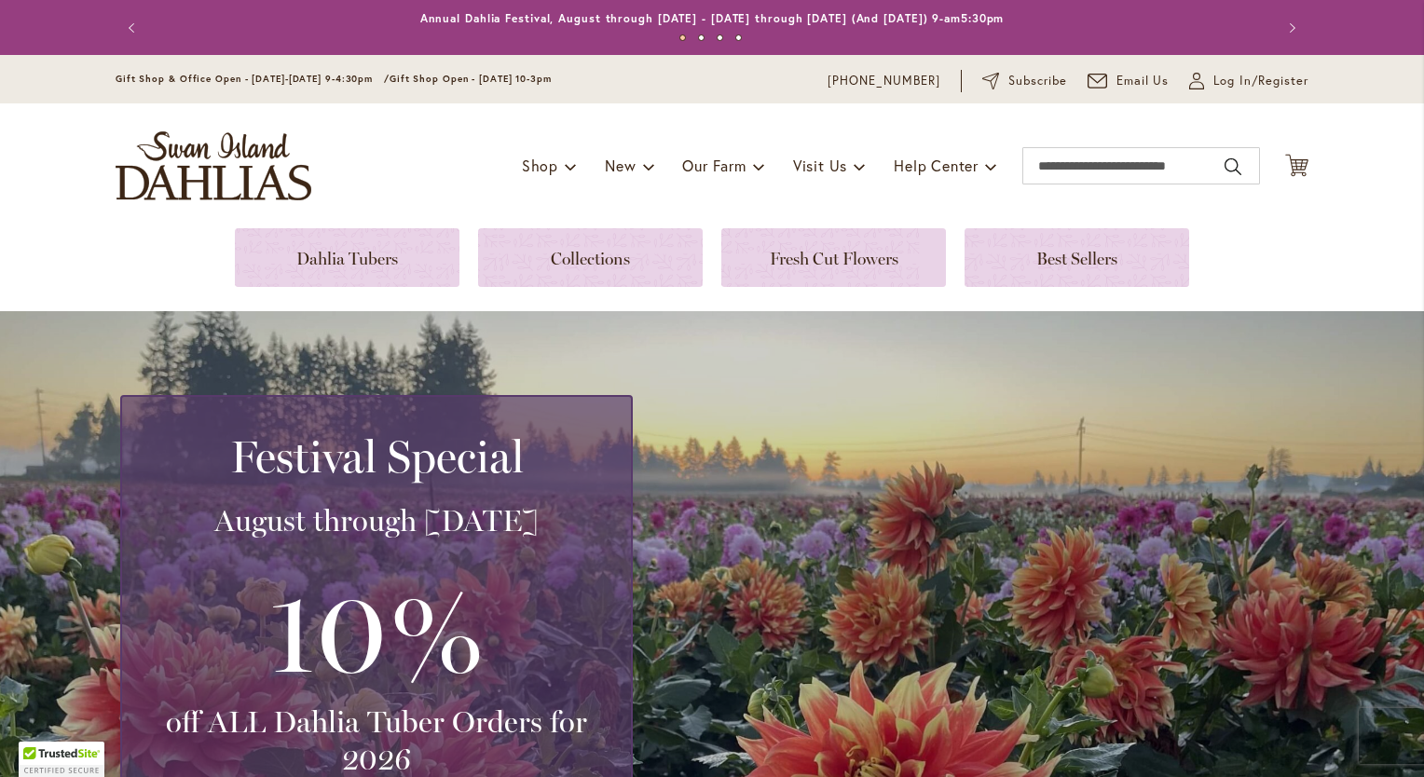 This screenshot has height=777, width=1424. I want to click on a: store logo, so click(213, 166).